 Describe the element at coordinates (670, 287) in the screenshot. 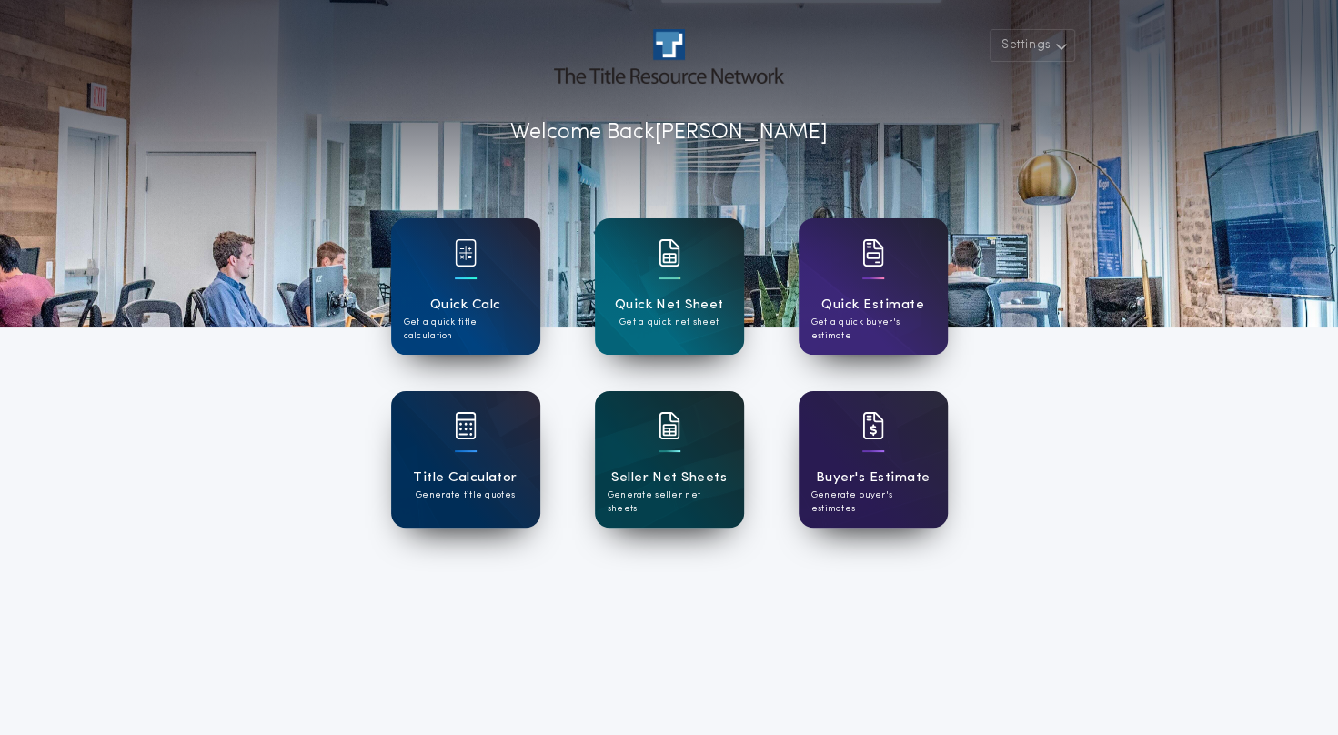

I see `a: card iconQuick Net SheetGet a quick net sheet` at that location.